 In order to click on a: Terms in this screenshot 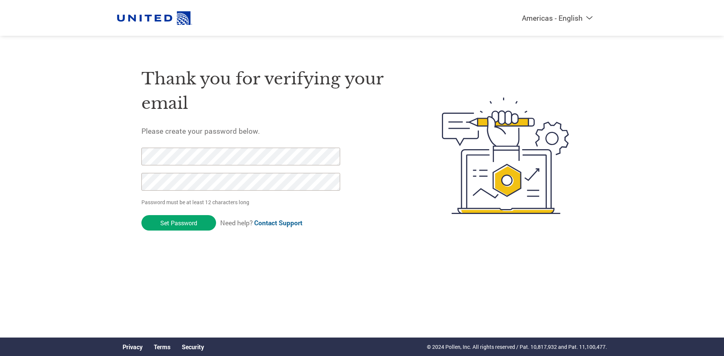, I will do `click(162, 347)`.